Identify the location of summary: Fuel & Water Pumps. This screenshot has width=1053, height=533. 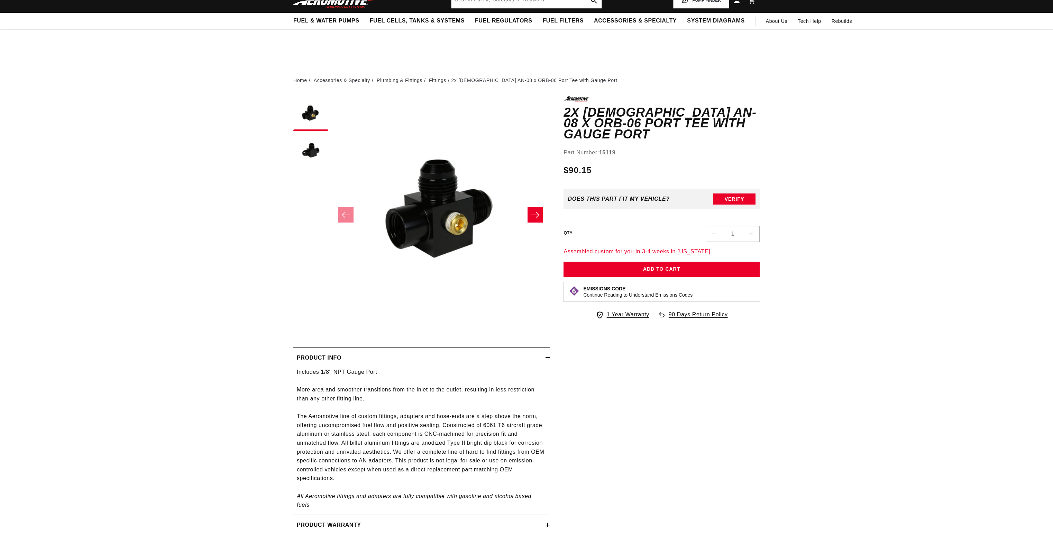
(326, 21).